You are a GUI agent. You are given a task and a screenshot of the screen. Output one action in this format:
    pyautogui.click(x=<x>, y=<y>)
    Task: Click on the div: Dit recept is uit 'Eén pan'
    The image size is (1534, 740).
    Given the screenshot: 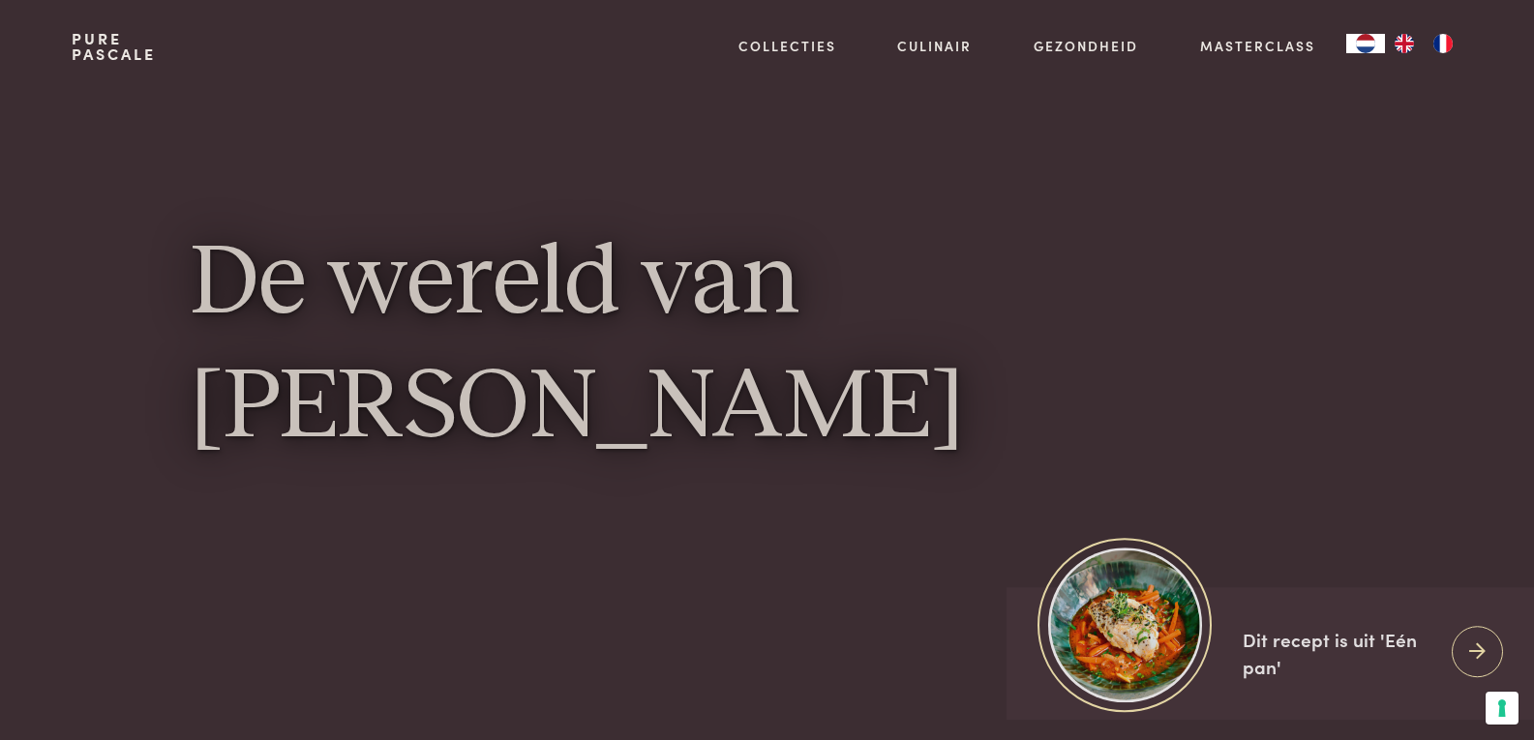 What is the action you would take?
    pyautogui.click(x=1339, y=653)
    